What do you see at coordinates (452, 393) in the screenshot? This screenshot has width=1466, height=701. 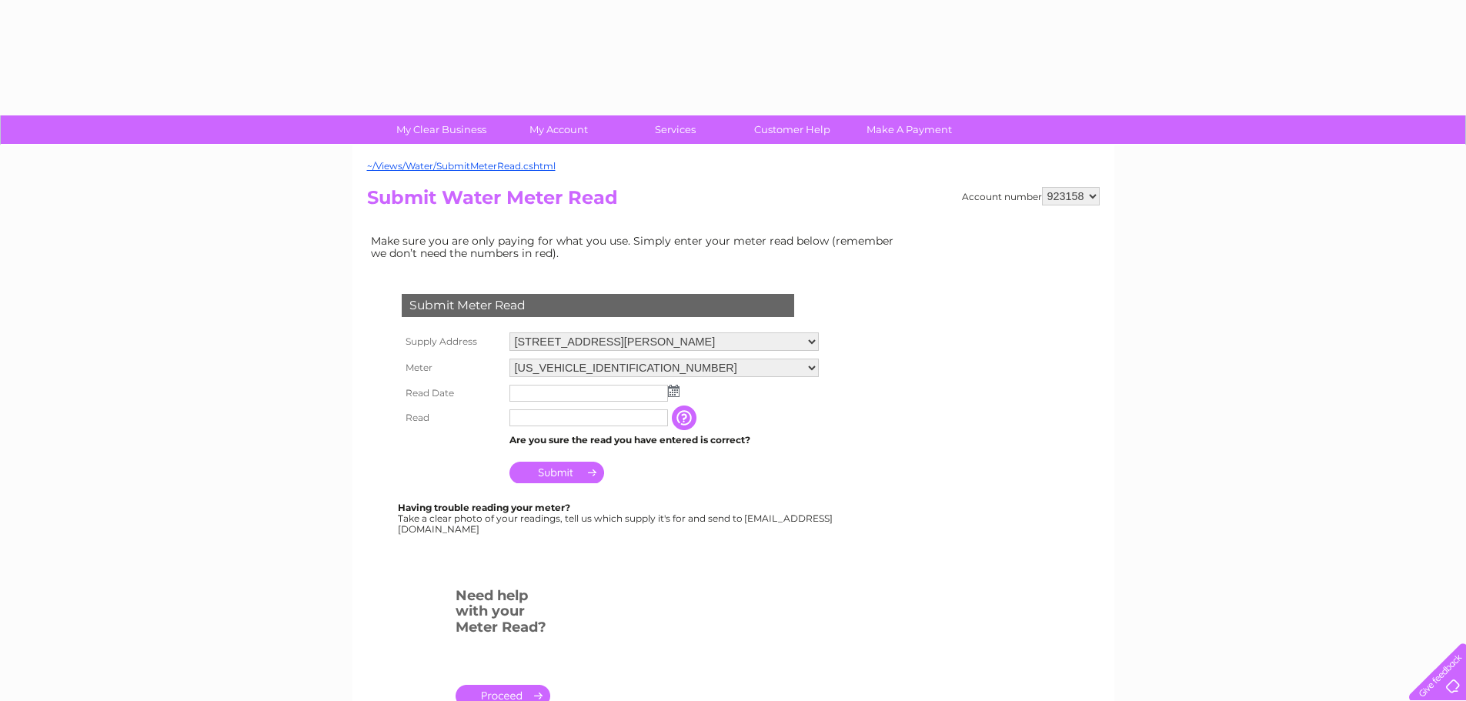 I see `th: Read Date` at bounding box center [452, 393].